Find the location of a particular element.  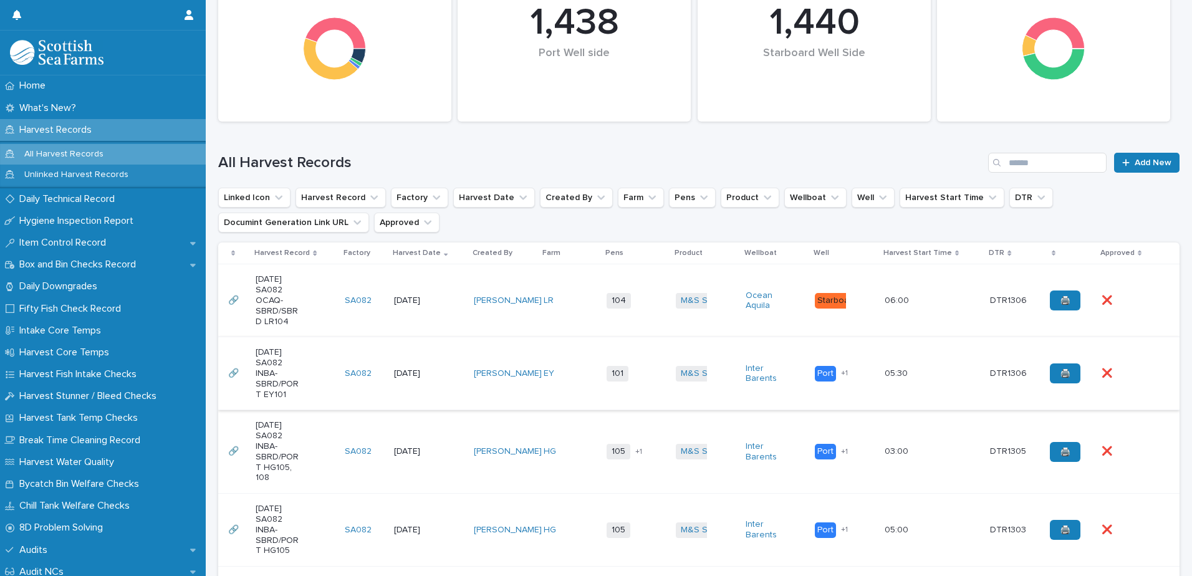

button: DTR is located at coordinates (1031, 198).